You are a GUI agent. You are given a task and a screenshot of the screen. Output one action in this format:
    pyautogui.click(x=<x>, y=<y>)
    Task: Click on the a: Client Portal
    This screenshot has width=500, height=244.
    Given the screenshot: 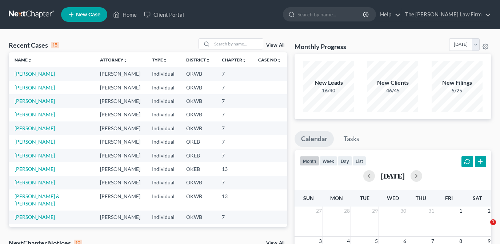 What is the action you would take?
    pyautogui.click(x=164, y=15)
    